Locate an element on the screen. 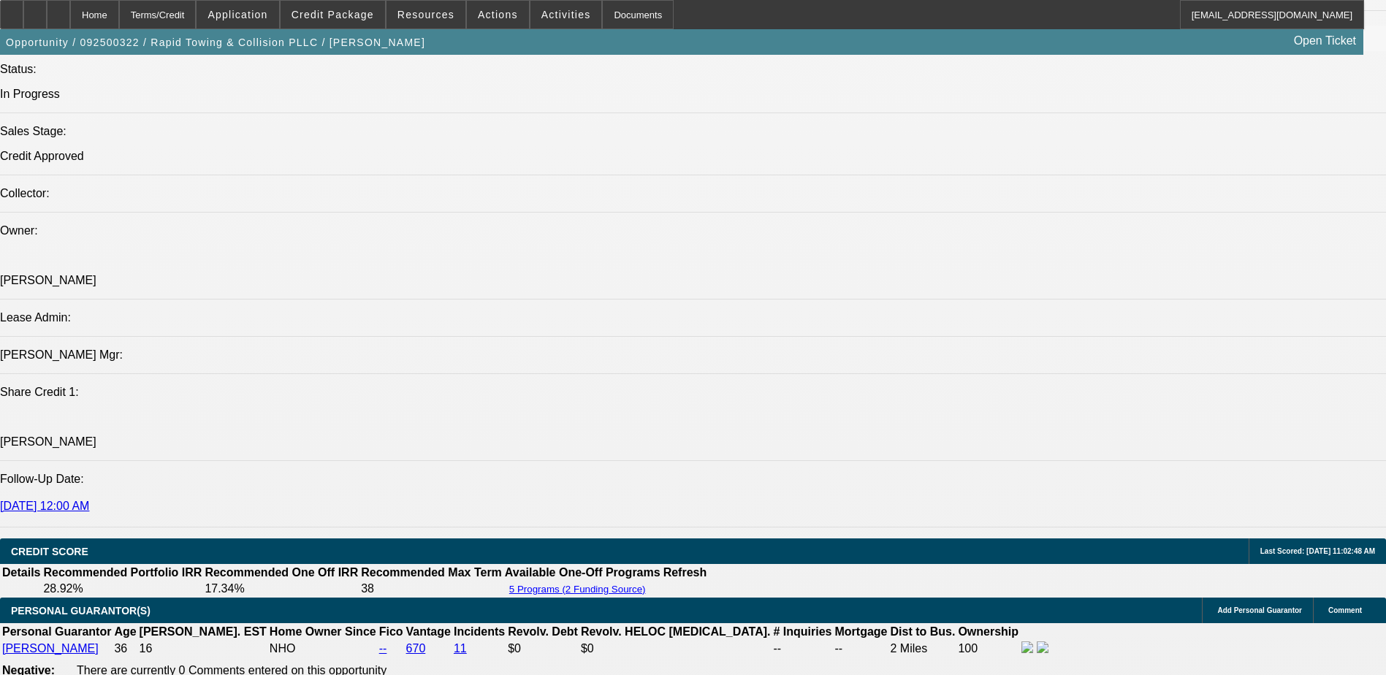 The image size is (1386, 675). th: Details is located at coordinates (21, 573).